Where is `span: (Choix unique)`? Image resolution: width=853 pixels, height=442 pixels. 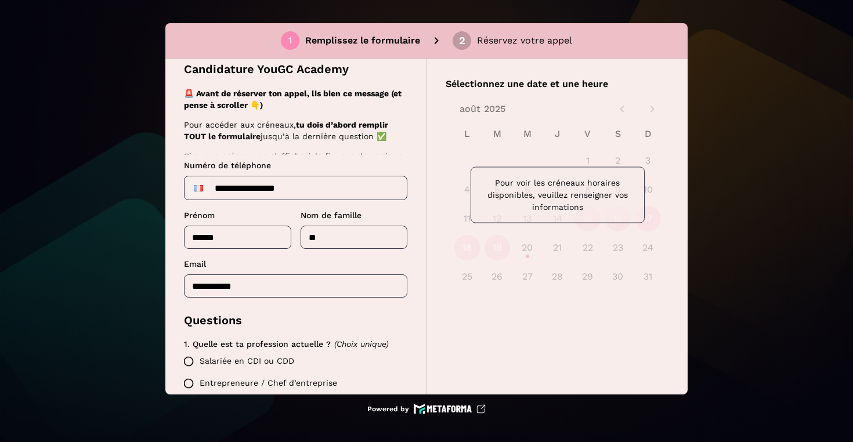
span: (Choix unique) is located at coordinates (362, 344).